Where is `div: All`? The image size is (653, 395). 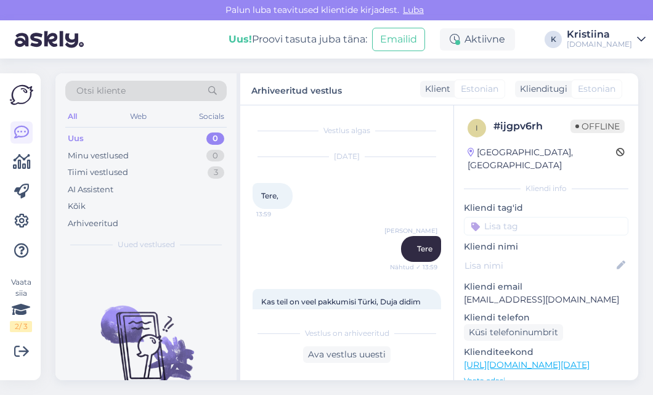
div: All is located at coordinates (72, 116).